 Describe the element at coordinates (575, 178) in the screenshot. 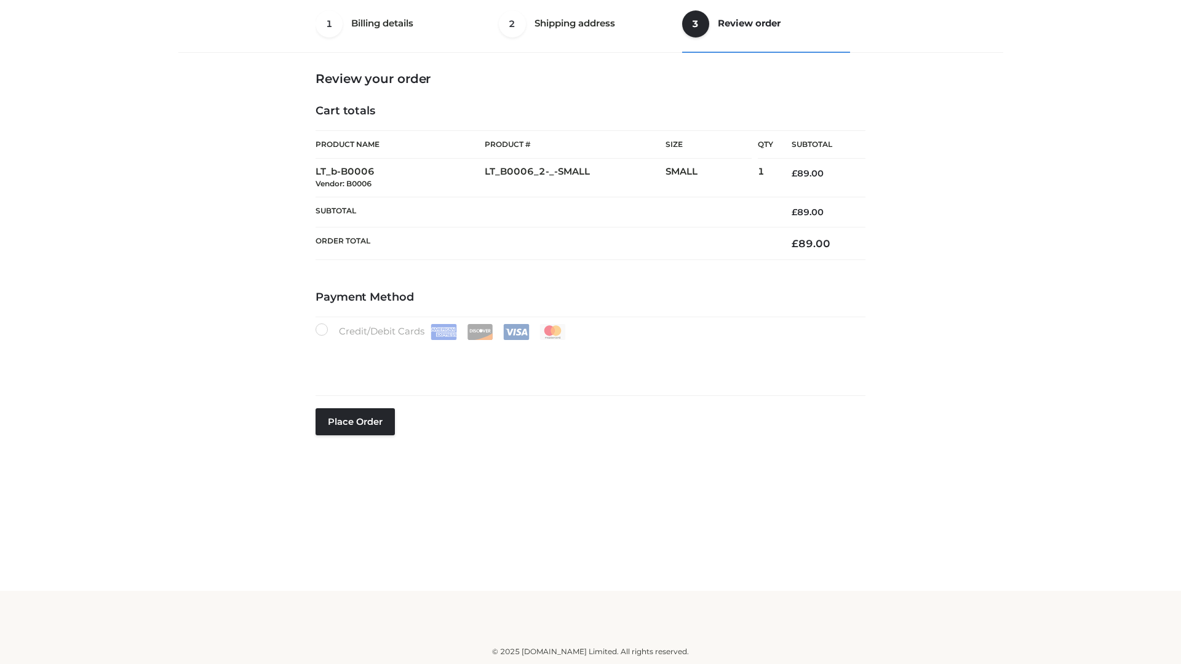

I see `td: LT_B0006_2-_-SMALL` at that location.